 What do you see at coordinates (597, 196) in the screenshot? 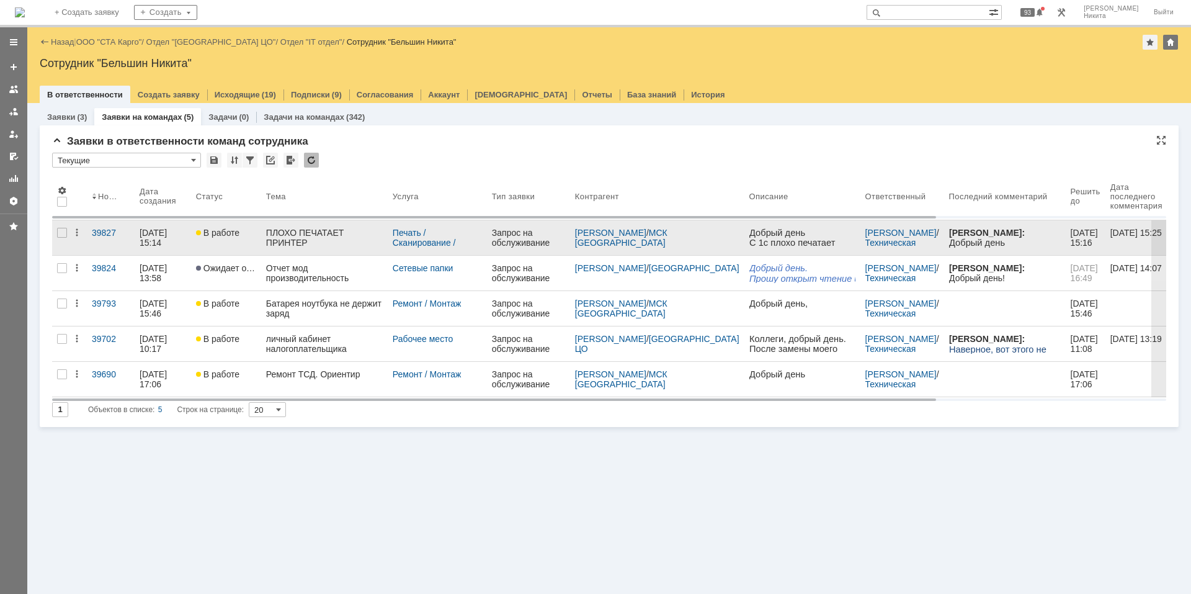
I see `div: Контрагент` at bounding box center [597, 196].